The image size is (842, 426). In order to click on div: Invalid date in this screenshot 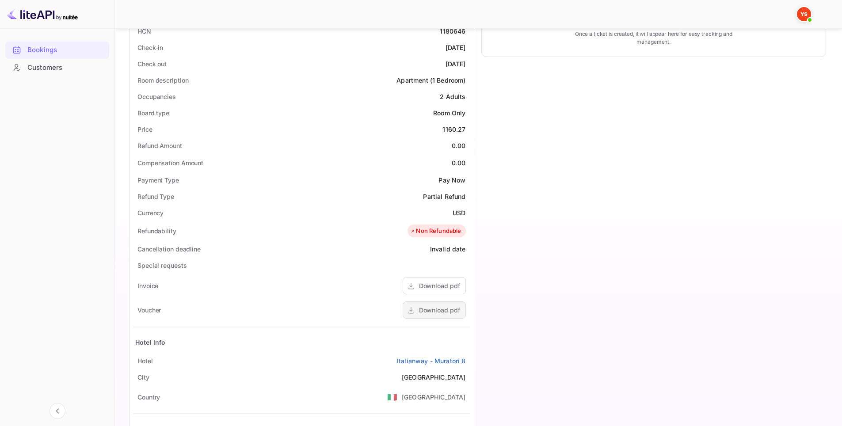, I will do `click(448, 249)`.